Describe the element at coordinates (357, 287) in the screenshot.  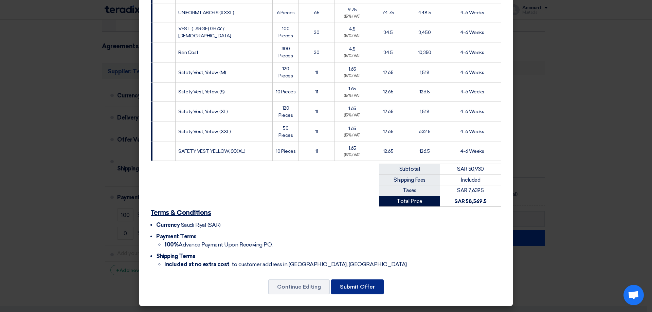
I see `button: Submit Offer` at that location.